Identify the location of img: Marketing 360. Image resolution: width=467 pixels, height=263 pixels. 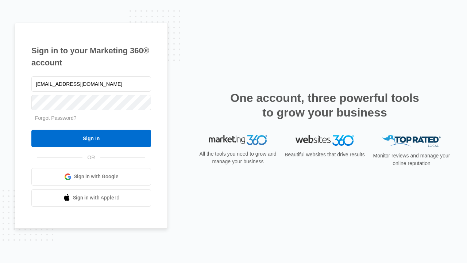
(238, 140).